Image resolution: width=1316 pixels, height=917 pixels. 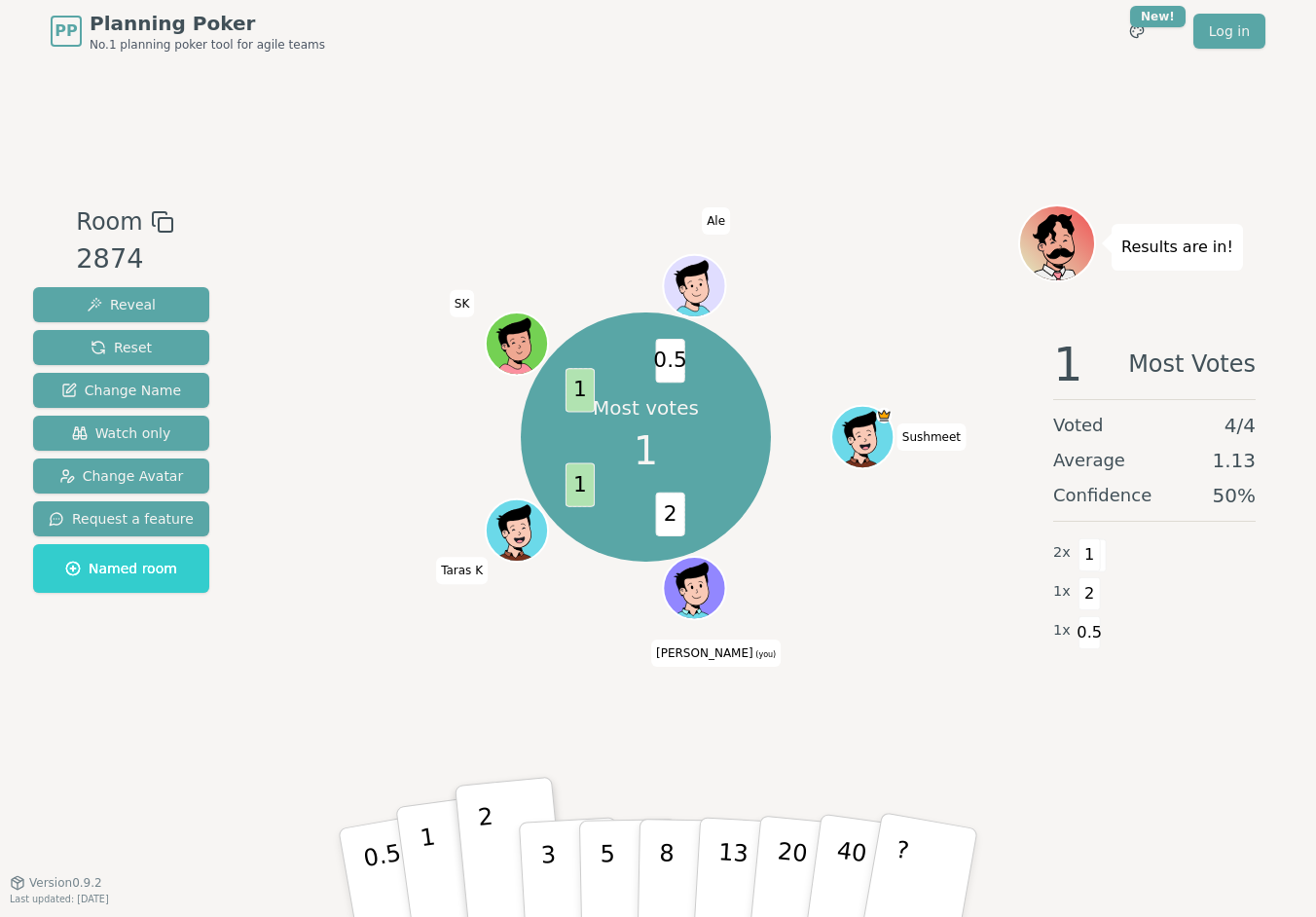 I want to click on span: Watch only, so click(x=121, y=433).